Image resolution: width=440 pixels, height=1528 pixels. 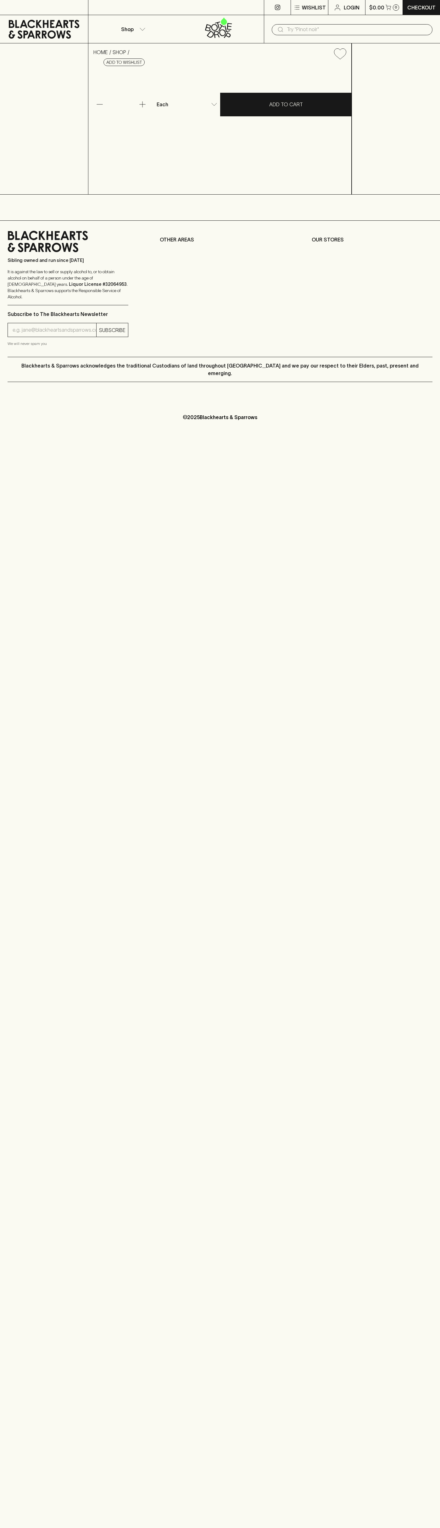 What do you see at coordinates (357, 30) in the screenshot?
I see `input: Try "Pinot noir"` at bounding box center [357, 30].